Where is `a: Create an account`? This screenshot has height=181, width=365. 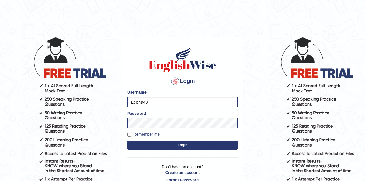
a: Create an account is located at coordinates (183, 173).